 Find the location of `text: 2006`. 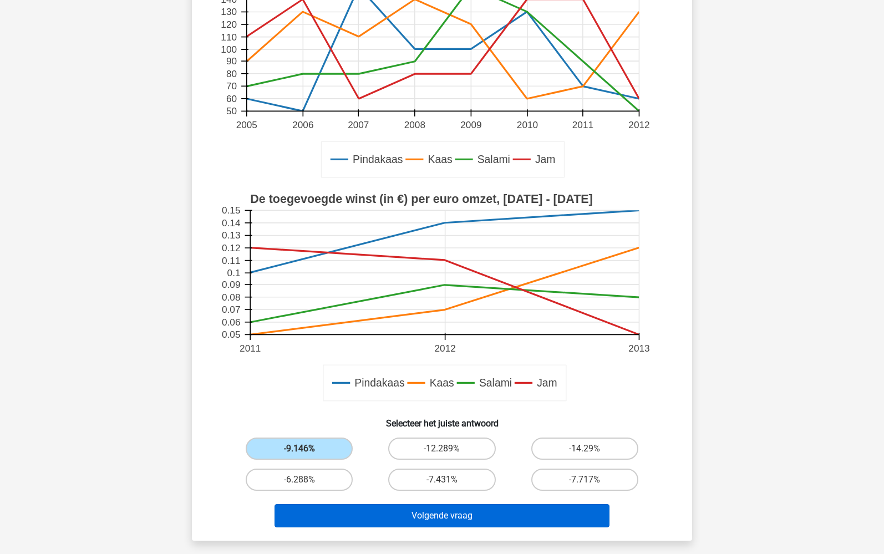

text: 2006 is located at coordinates (303, 125).